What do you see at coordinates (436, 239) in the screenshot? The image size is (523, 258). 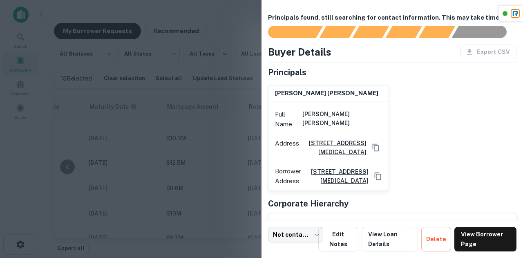 I see `button: Delete` at bounding box center [436, 239].